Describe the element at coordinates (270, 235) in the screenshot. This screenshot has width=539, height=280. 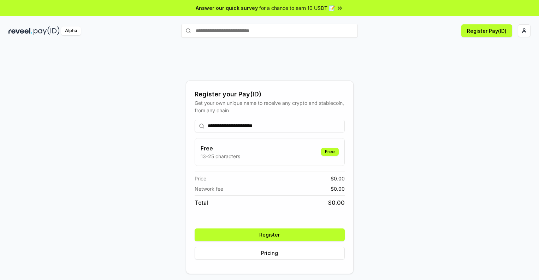
I see `button: Register` at that location.